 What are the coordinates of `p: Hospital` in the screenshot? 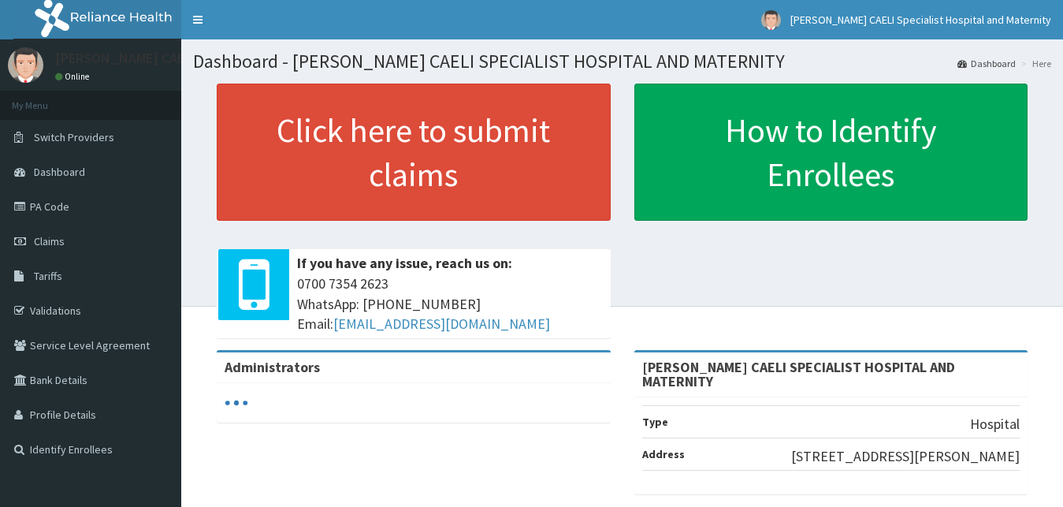 It's located at (994, 424).